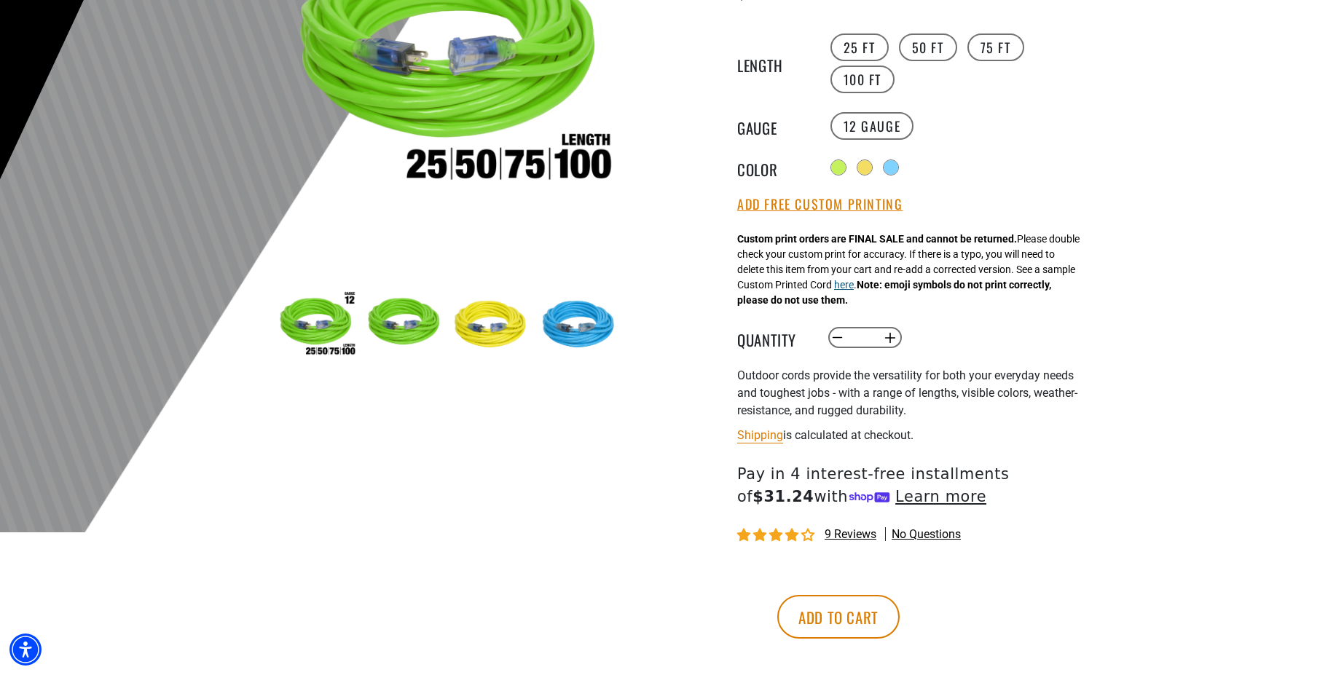 The image size is (1336, 675). I want to click on a: Shipping, so click(760, 435).